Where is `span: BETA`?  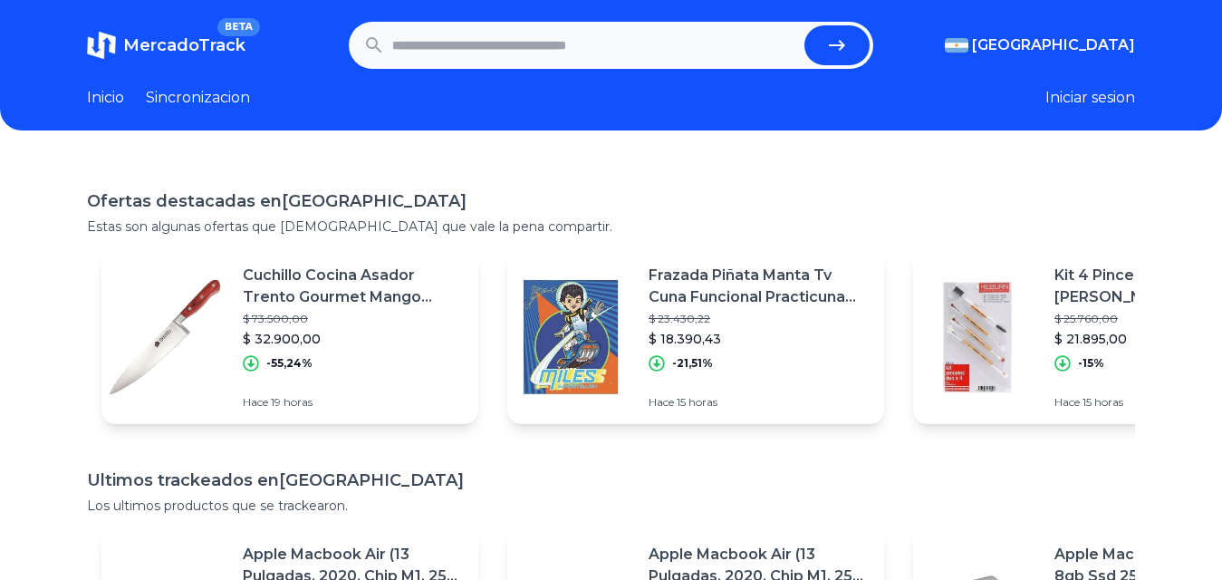 span: BETA is located at coordinates (238, 27).